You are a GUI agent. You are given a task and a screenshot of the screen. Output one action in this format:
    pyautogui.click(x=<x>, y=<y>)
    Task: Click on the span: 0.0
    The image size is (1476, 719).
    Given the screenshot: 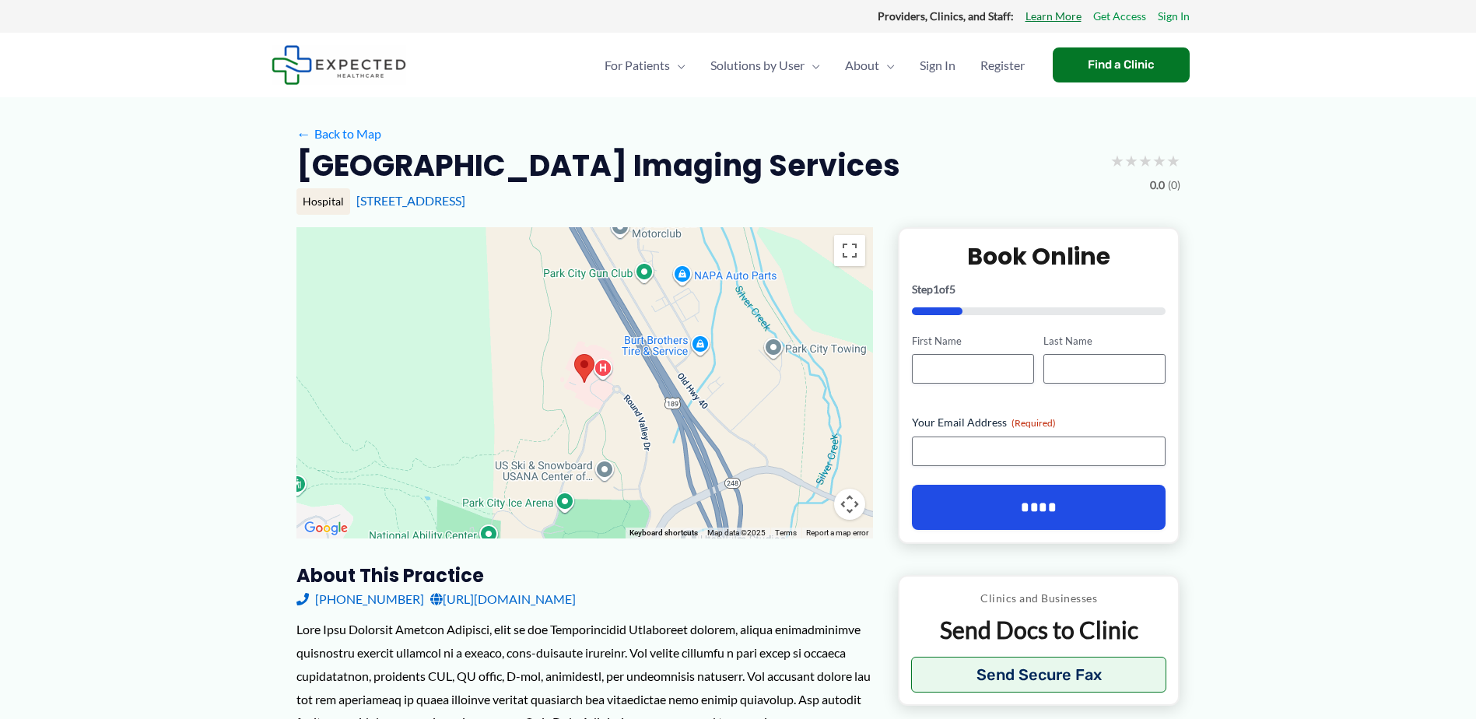 What is the action you would take?
    pyautogui.click(x=1157, y=185)
    